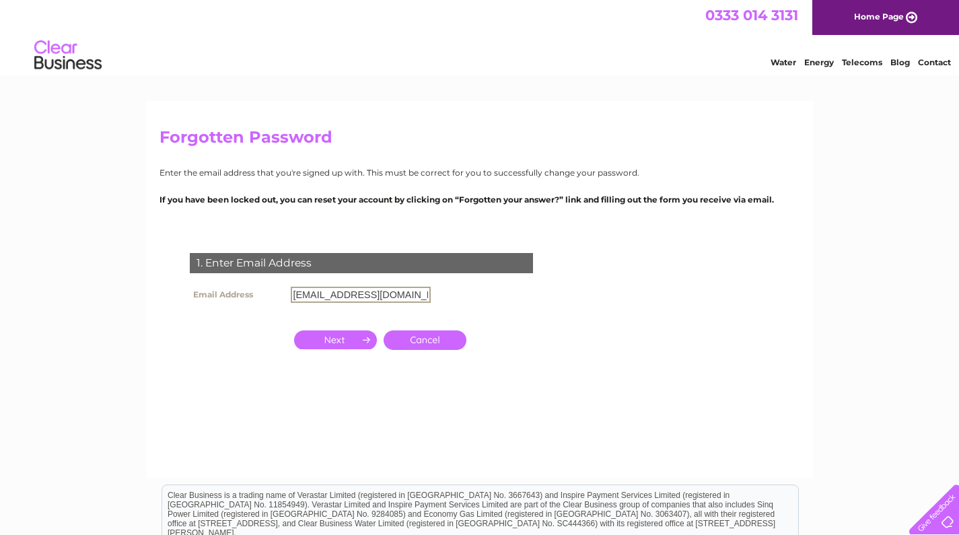 The height and width of the screenshot is (535, 959). Describe the element at coordinates (783, 62) in the screenshot. I see `a: Water` at that location.